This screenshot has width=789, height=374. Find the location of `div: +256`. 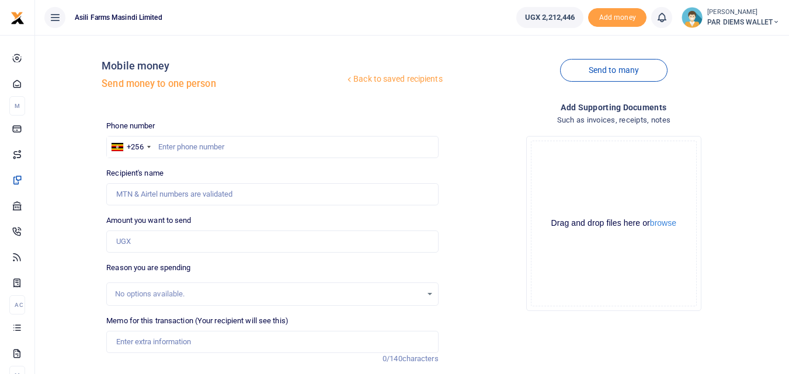

div: +256 is located at coordinates (135, 147).